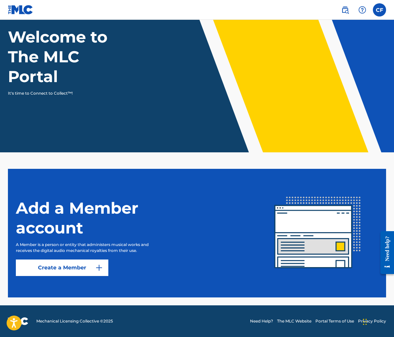 The height and width of the screenshot is (337, 394). Describe the element at coordinates (318, 233) in the screenshot. I see `img: img` at that location.